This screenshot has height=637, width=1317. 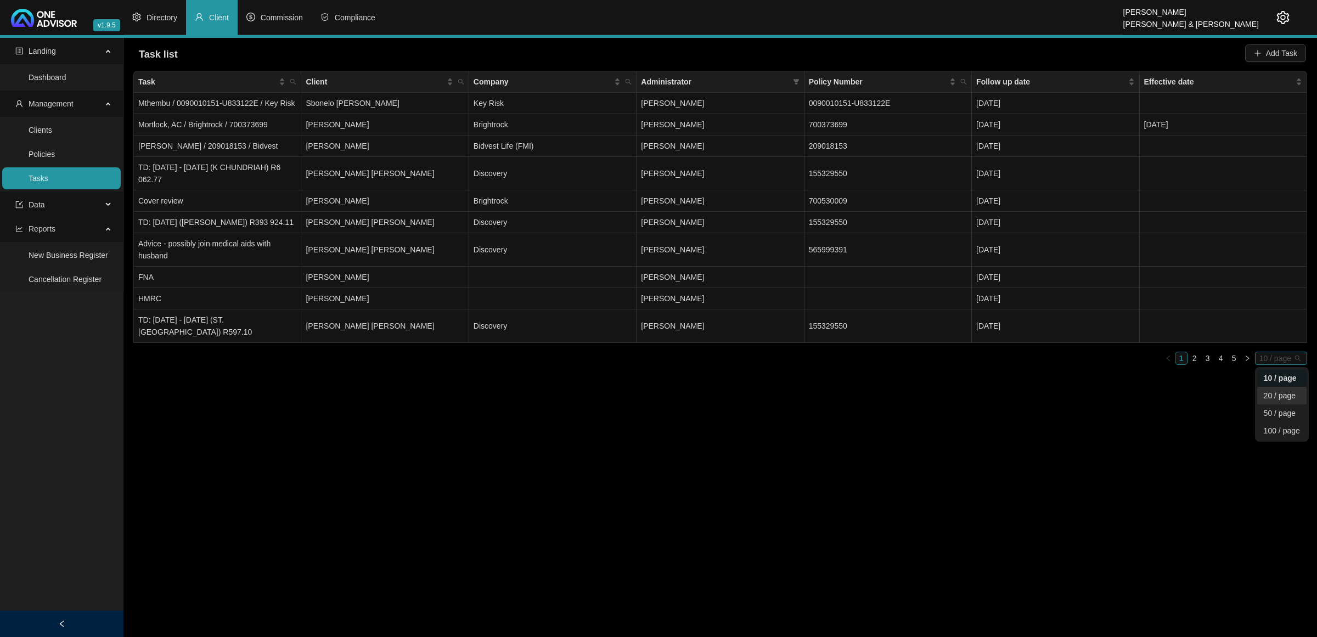 I want to click on th: Policy Number, so click(x=888, y=82).